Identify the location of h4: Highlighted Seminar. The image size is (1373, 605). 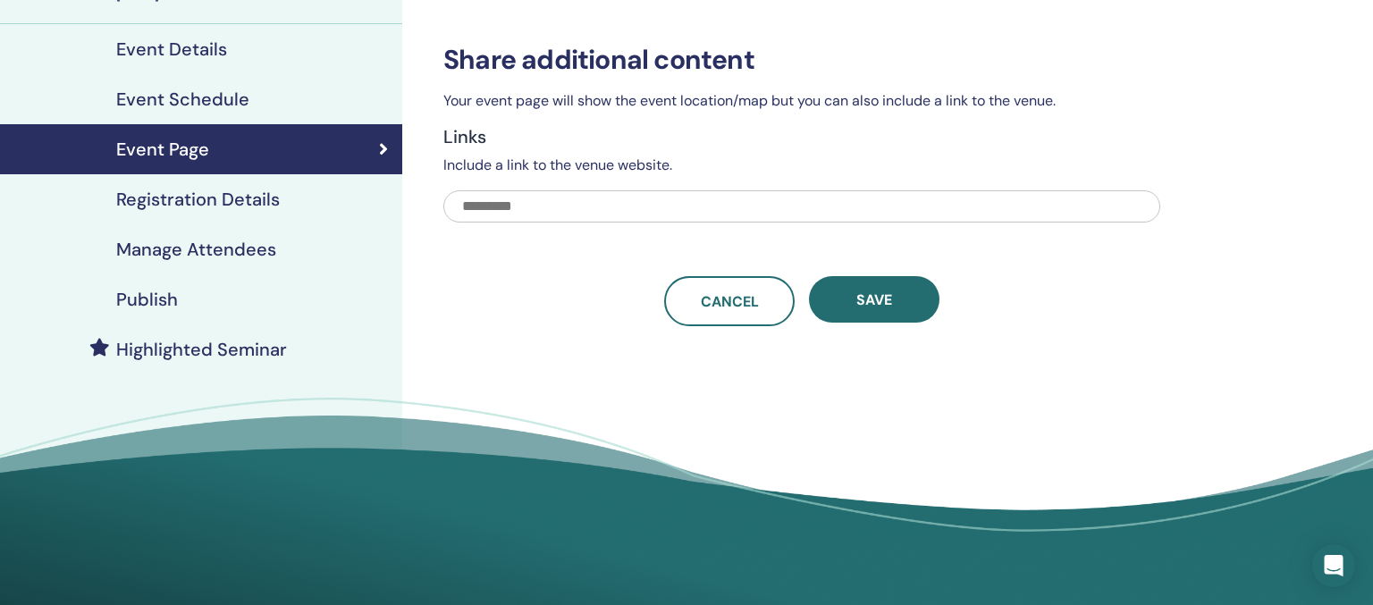
(201, 349).